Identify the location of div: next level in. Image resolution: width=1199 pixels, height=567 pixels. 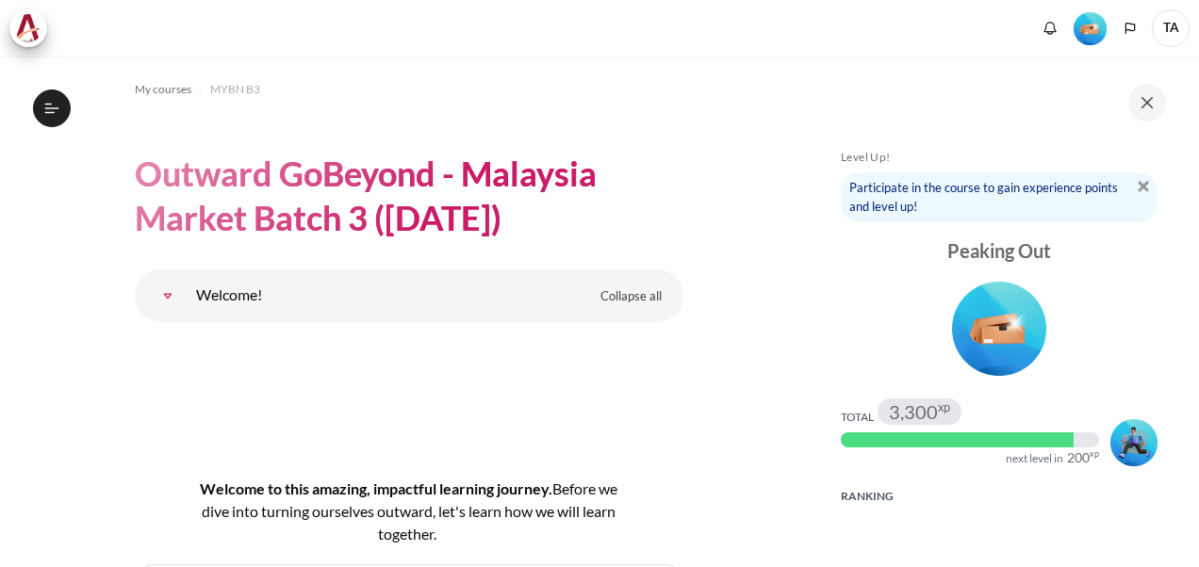
(1034, 459).